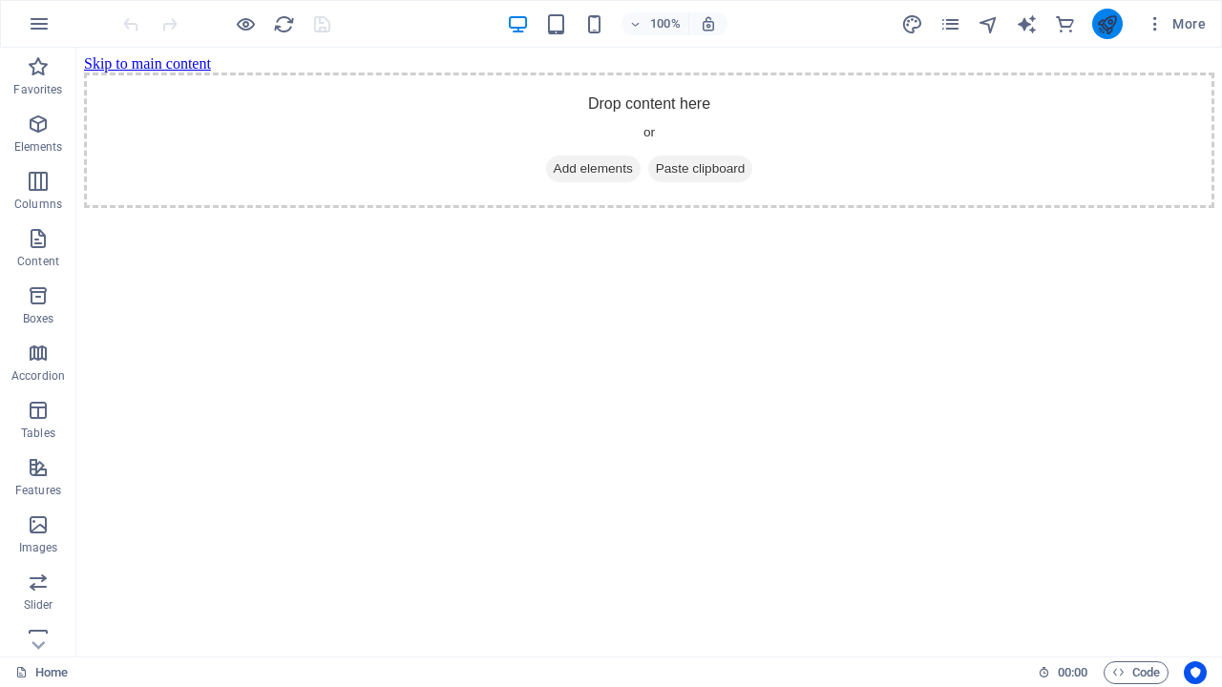 The image size is (1222, 687). Describe the element at coordinates (1065, 24) in the screenshot. I see `i: Commerce` at that location.